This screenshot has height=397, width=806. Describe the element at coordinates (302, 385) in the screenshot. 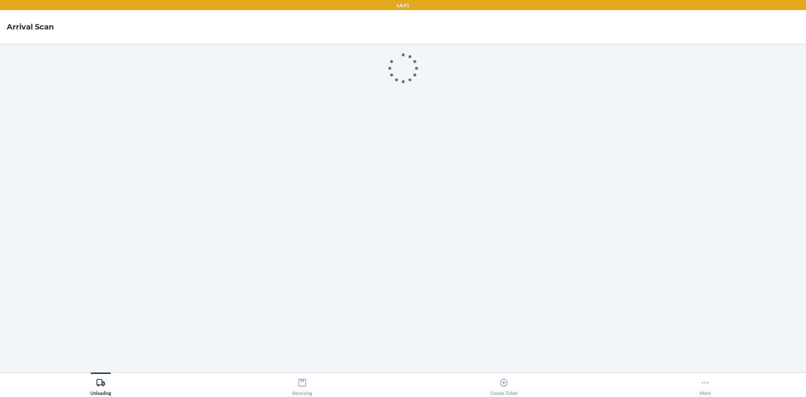

I see `div: Receiving` at that location.